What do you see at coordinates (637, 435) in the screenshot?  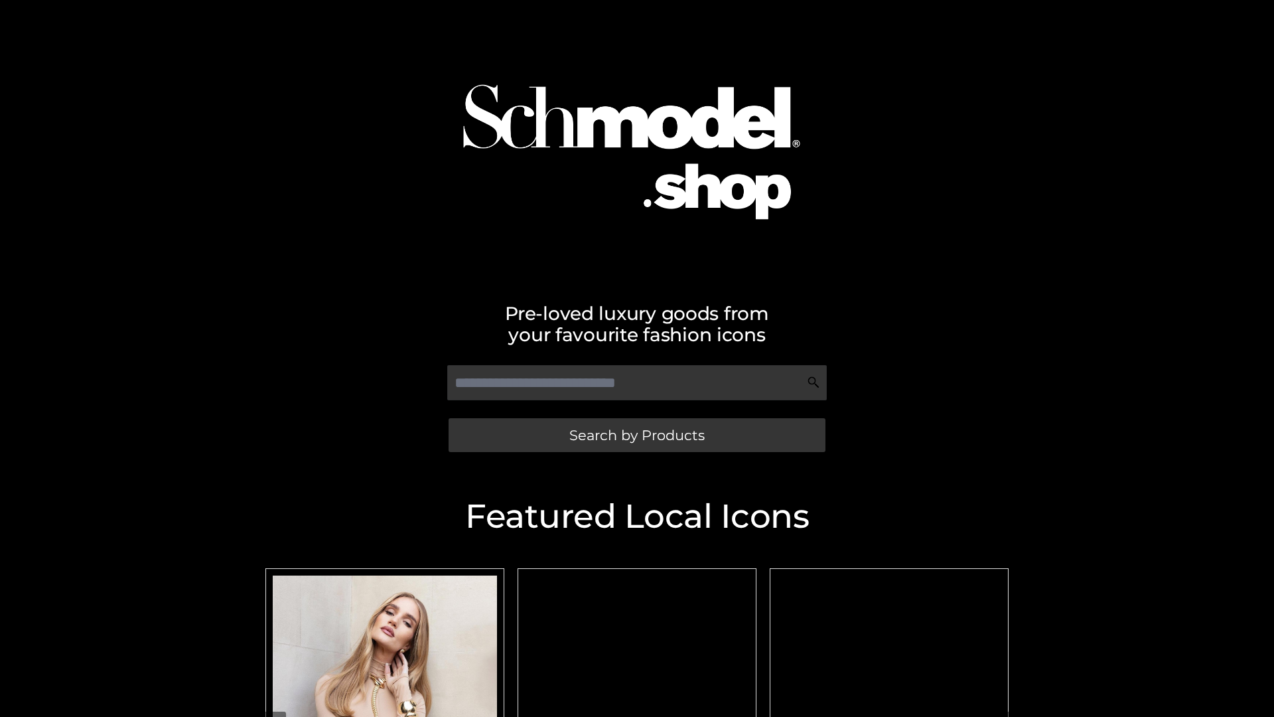 I see `a: Search by Products` at bounding box center [637, 435].